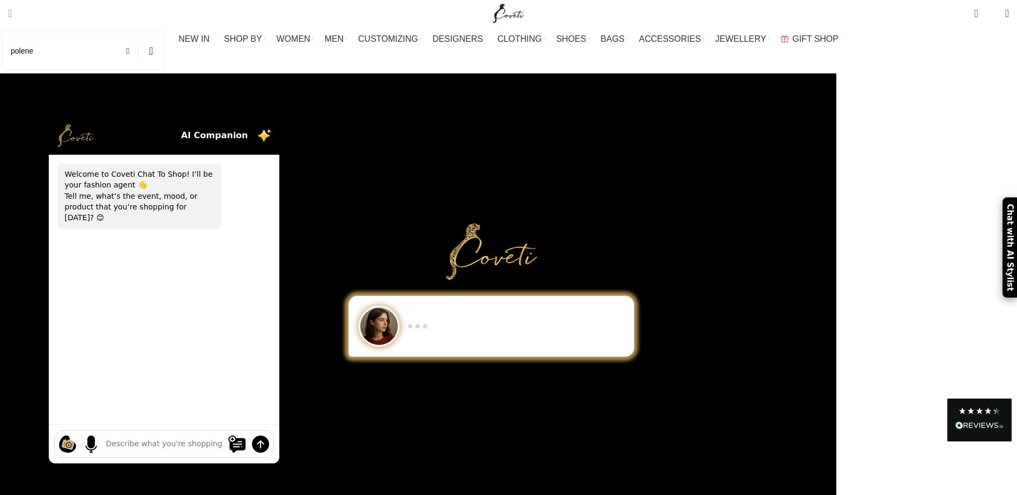 This screenshot has width=1017, height=495. Describe the element at coordinates (992, 13) in the screenshot. I see `div: My Wishlist` at that location.